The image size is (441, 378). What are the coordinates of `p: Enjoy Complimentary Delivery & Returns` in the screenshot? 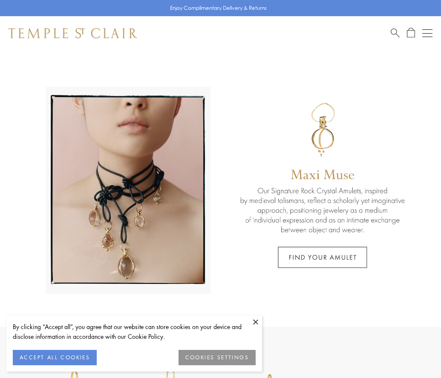 It's located at (218, 8).